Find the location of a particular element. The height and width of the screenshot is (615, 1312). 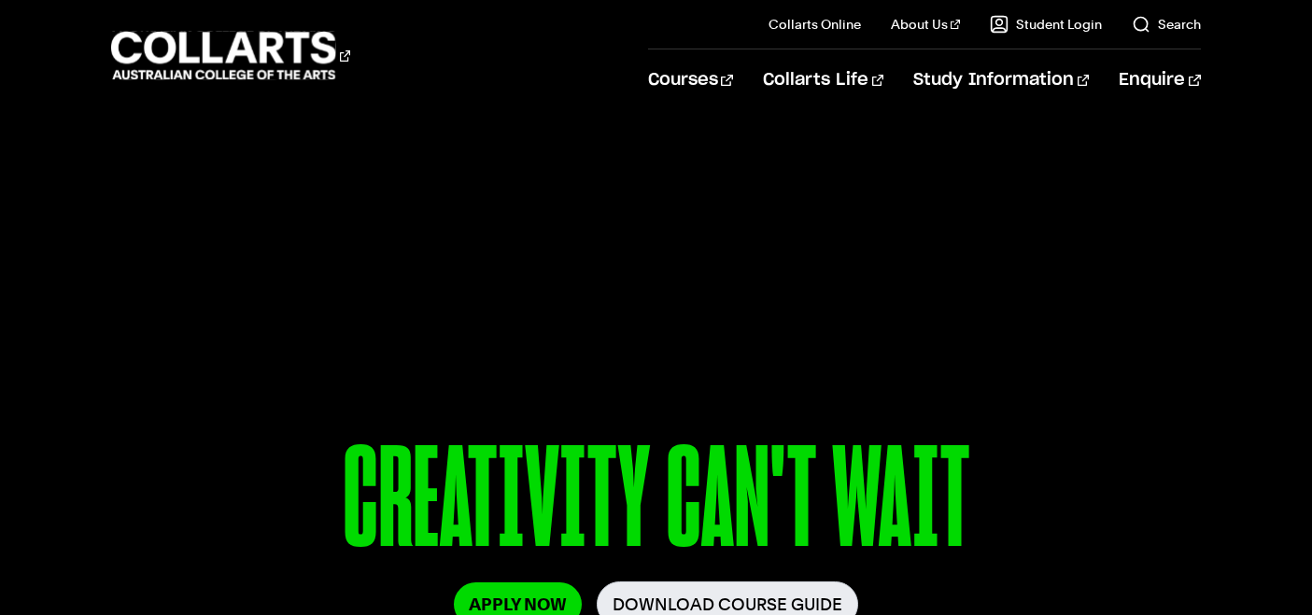

a: Courses is located at coordinates (690, 80).